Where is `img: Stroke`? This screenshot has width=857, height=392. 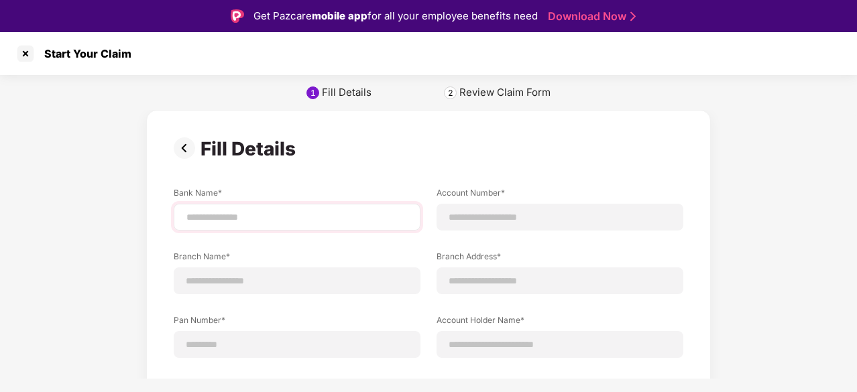 img: Stroke is located at coordinates (633, 16).